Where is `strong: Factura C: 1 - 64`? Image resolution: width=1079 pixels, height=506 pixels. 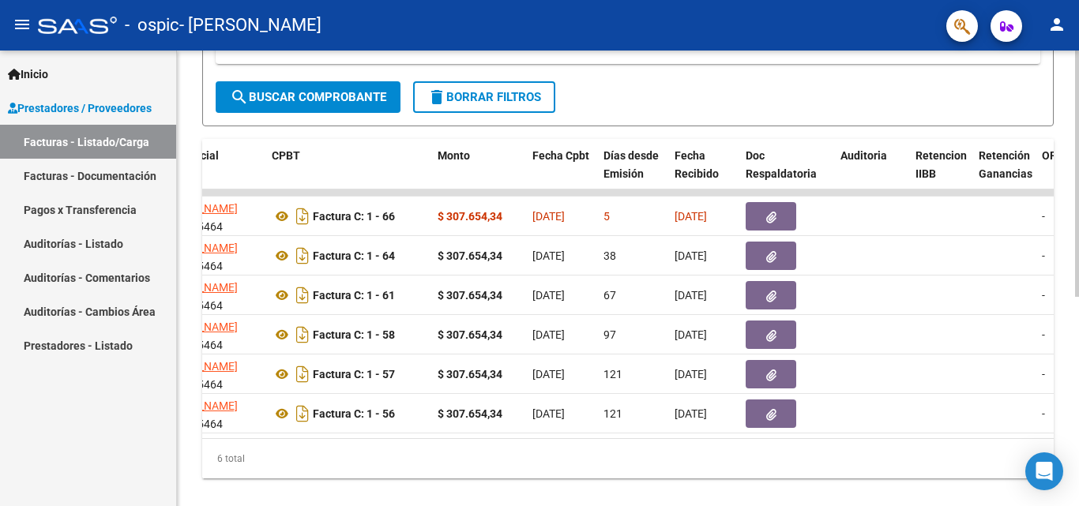 strong: Factura C: 1 - 64 is located at coordinates (354, 256).